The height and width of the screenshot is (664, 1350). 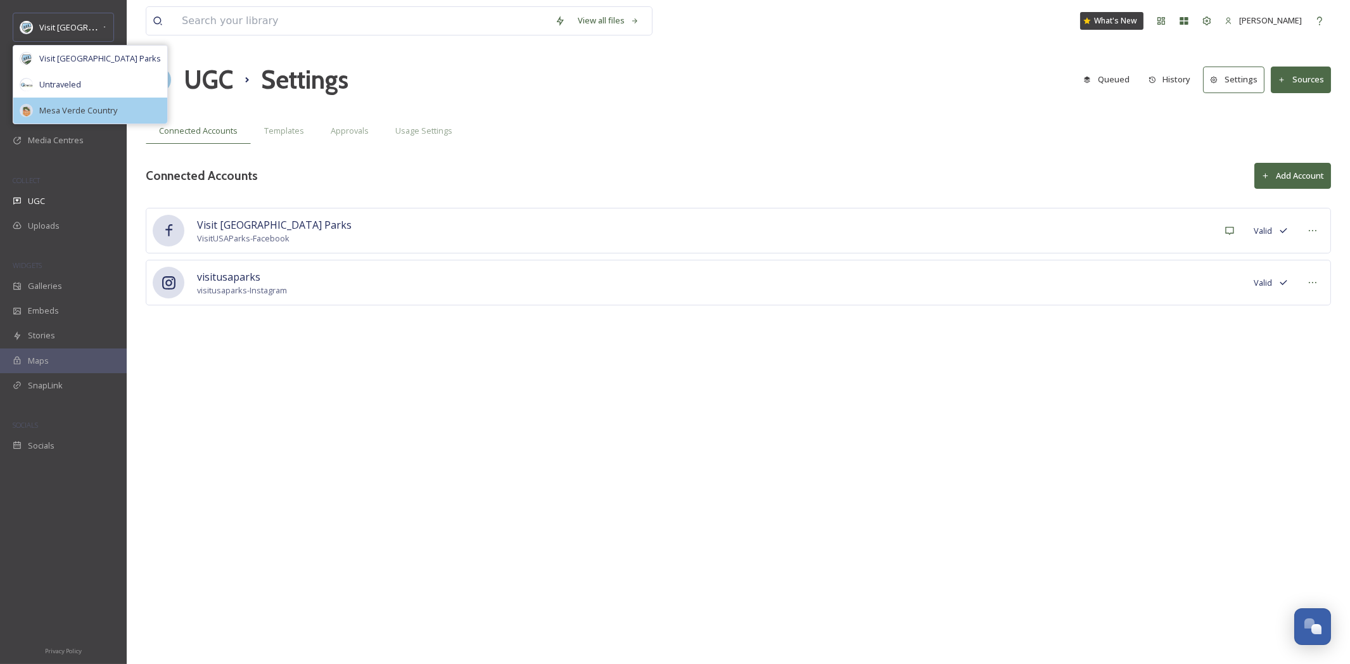 What do you see at coordinates (41, 335) in the screenshot?
I see `span: Stories` at bounding box center [41, 335].